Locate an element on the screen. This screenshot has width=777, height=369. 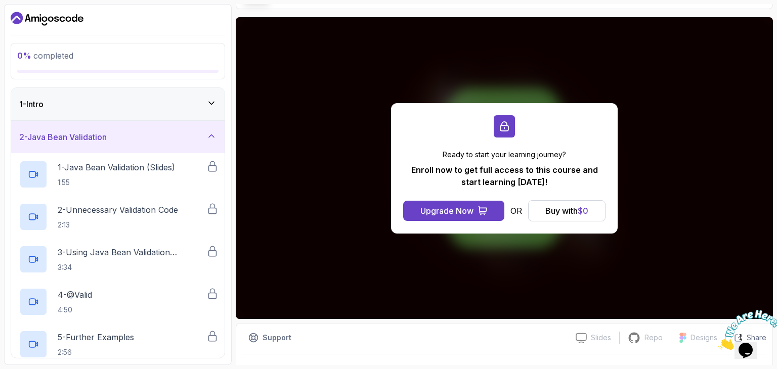
p: 2:13 is located at coordinates (118, 225).